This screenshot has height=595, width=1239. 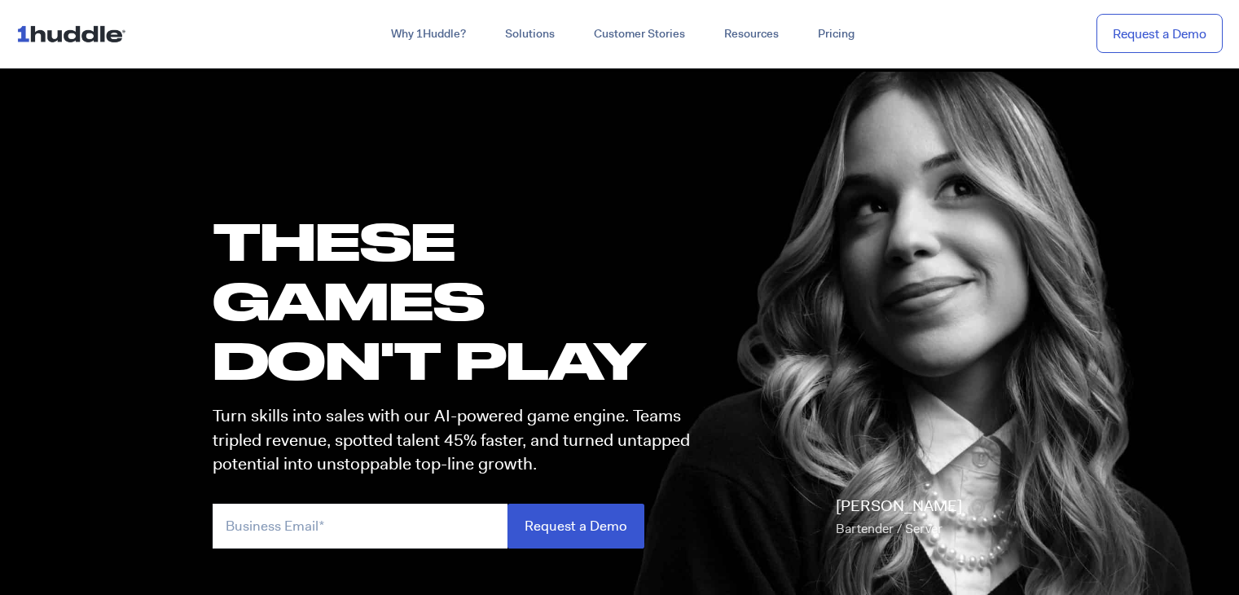 What do you see at coordinates (360, 525) in the screenshot?
I see `input: Business Email*` at bounding box center [360, 525].